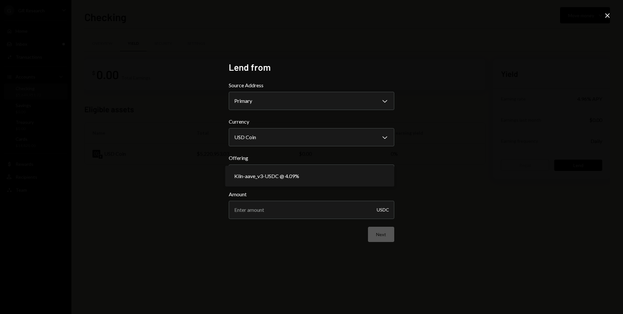  I want to click on label: Offering, so click(312, 158).